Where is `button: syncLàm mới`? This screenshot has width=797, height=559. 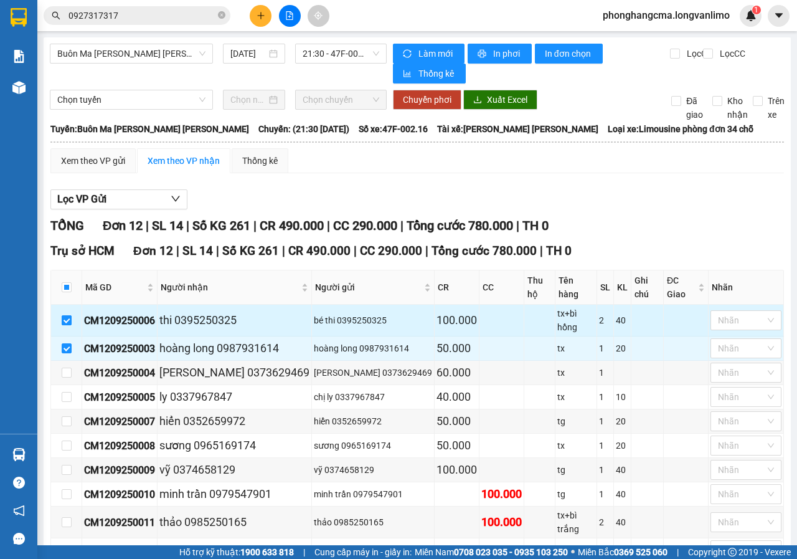 button: syncLàm mới is located at coordinates (428, 54).